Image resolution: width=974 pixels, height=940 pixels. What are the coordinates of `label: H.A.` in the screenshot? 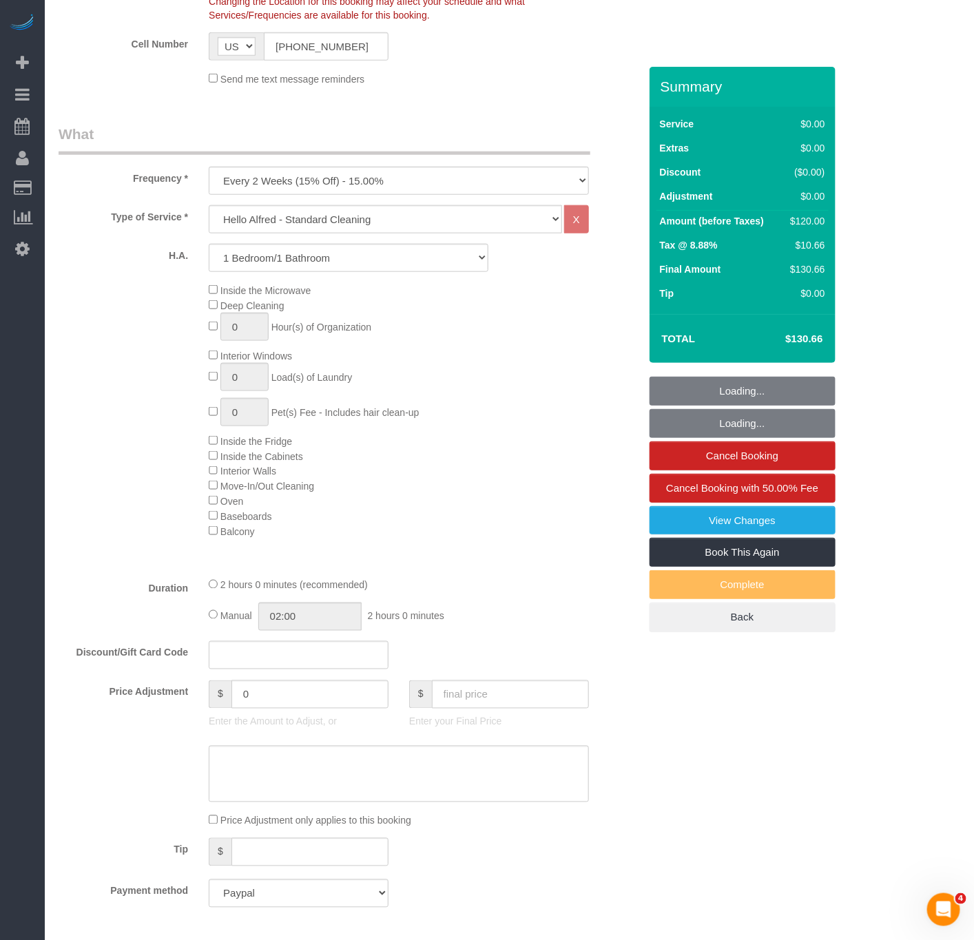 It's located at (123, 253).